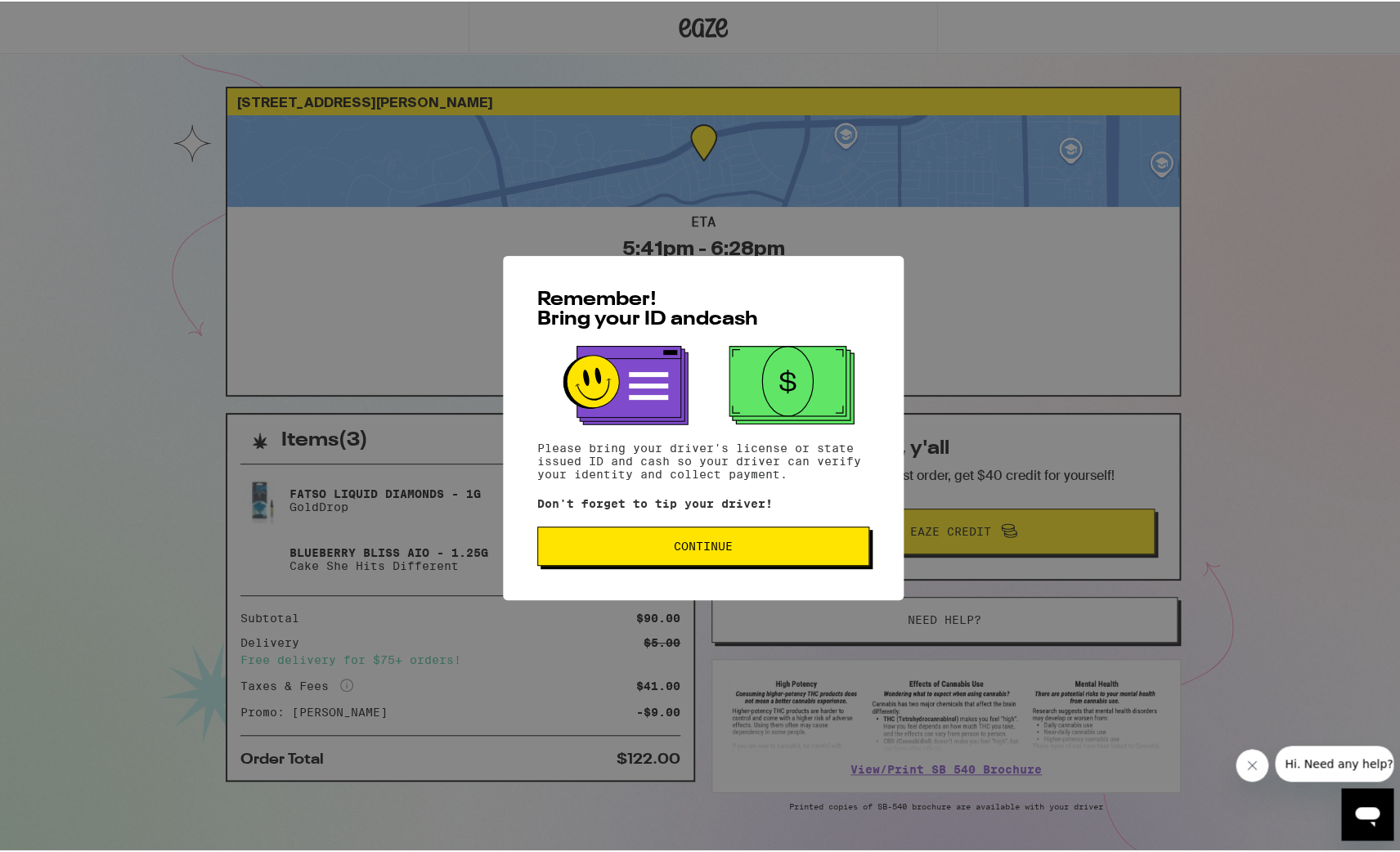  Describe the element at coordinates (647, 308) in the screenshot. I see `span: Remember! Bring your ID and cash` at that location.